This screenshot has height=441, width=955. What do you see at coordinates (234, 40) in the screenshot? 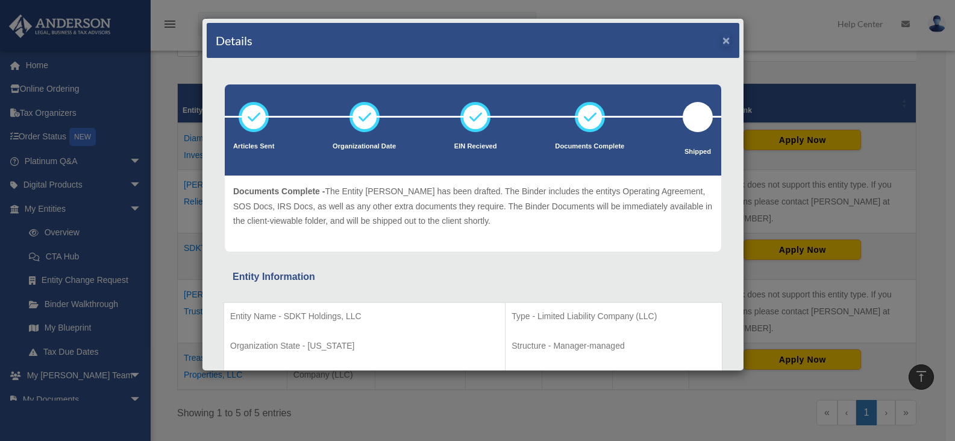
I see `h4: Details` at bounding box center [234, 40].